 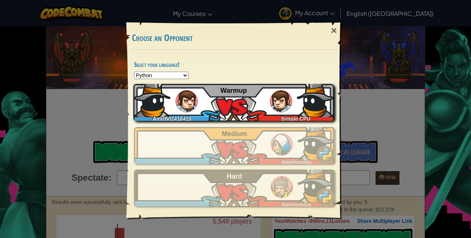 What do you see at coordinates (172, 119) in the screenshot?
I see `span: AmirB02416415` at bounding box center [172, 119].